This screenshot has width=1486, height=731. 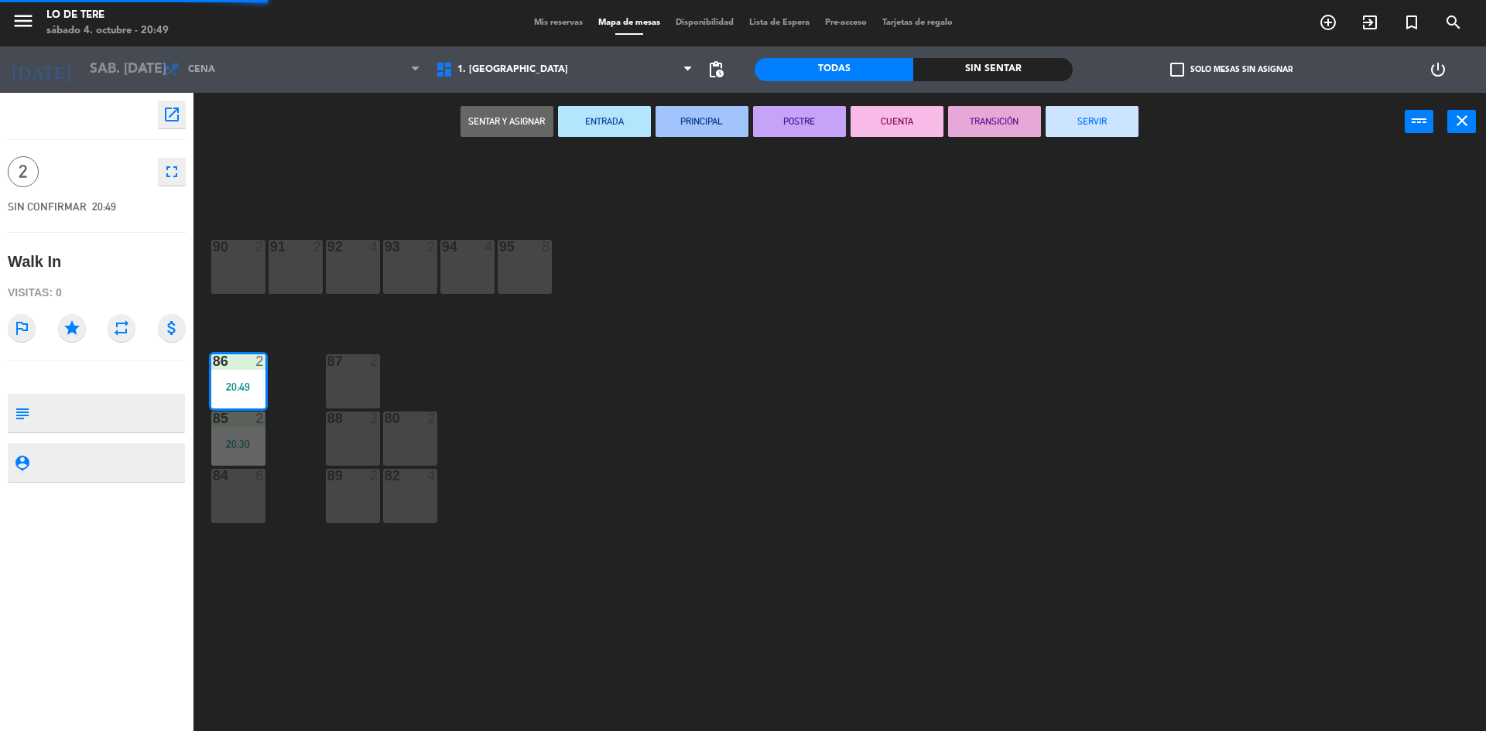 I want to click on i: turned_in_not, so click(x=1411, y=22).